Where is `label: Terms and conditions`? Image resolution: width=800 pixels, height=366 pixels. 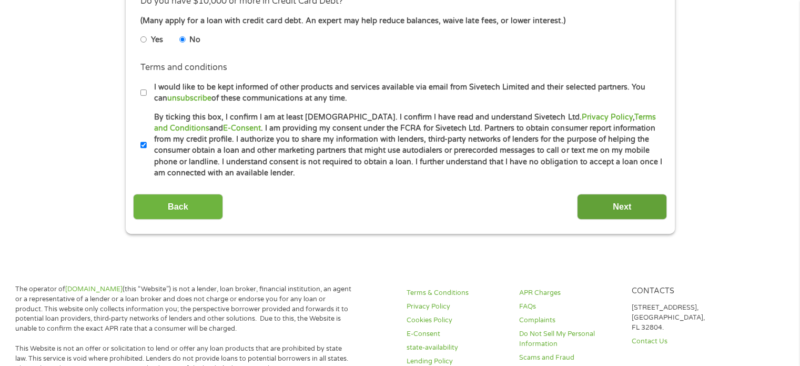
label: Terms and conditions is located at coordinates (184, 67).